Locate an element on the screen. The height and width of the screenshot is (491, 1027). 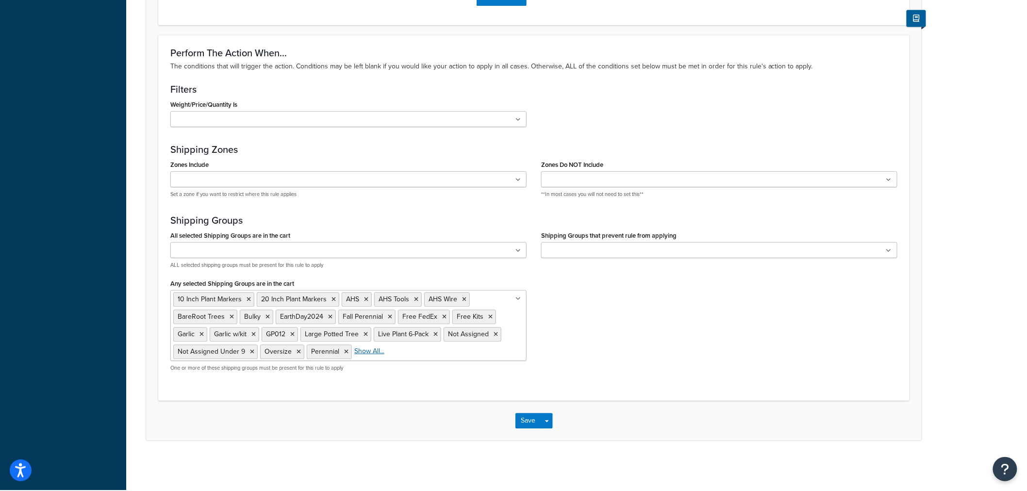
h3: Shipping Groups is located at coordinates (534, 220).